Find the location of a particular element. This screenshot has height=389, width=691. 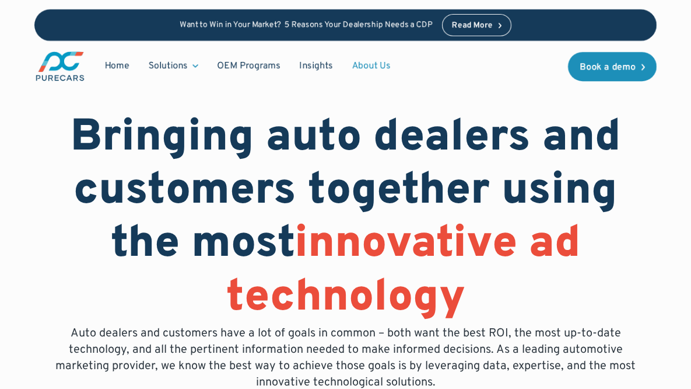

a: Read More is located at coordinates (477, 25).